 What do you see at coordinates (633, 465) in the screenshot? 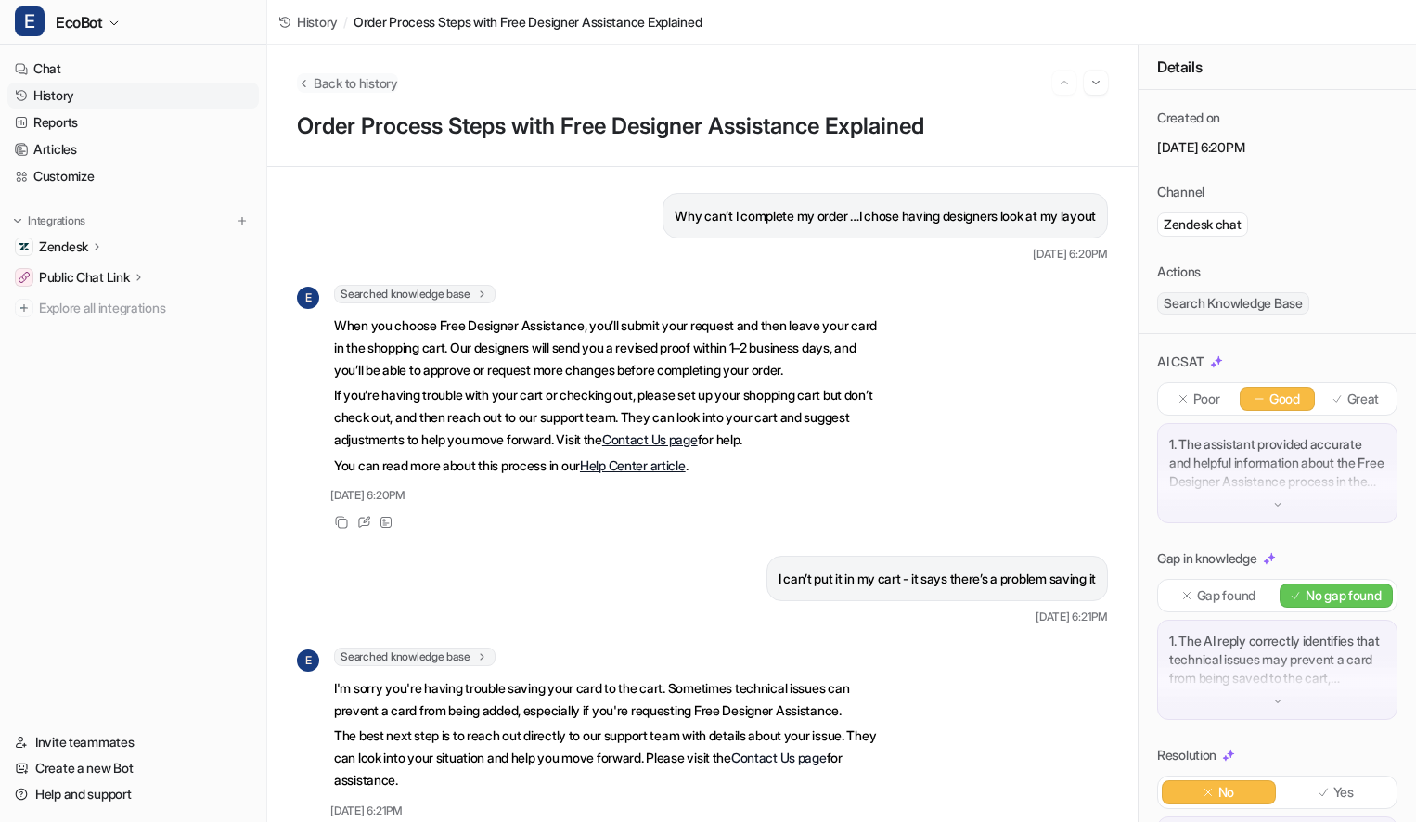
I see `a: Help Center article` at bounding box center [633, 465].